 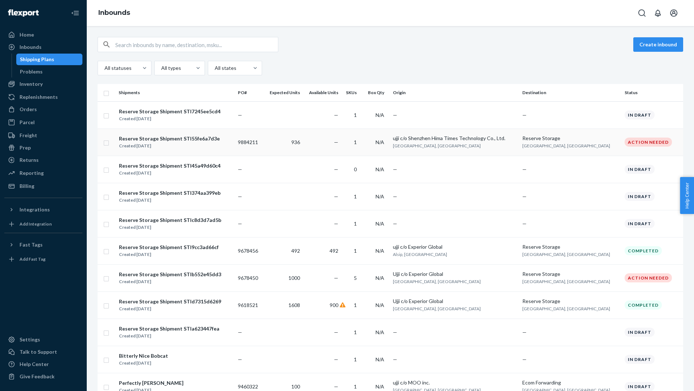 I want to click on button: Fast Tags, so click(x=43, y=244).